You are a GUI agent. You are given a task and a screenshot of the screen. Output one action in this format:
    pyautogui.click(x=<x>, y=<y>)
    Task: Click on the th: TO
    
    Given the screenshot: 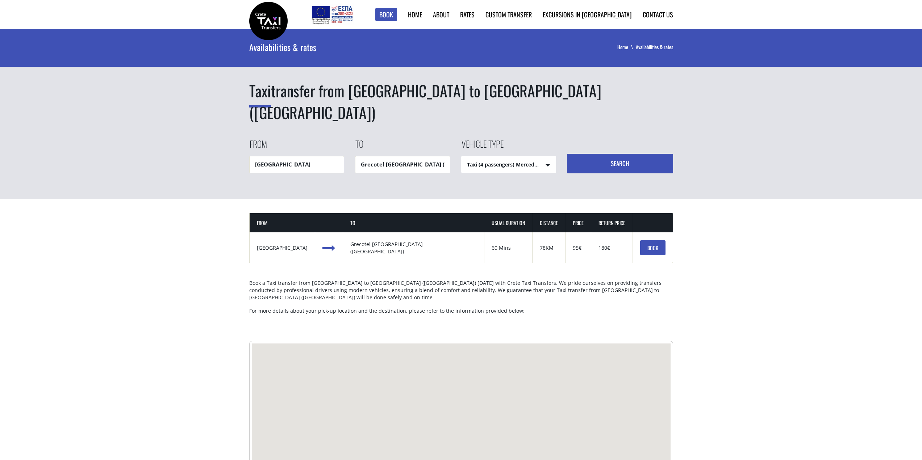 What is the action you would take?
    pyautogui.click(x=414, y=223)
    